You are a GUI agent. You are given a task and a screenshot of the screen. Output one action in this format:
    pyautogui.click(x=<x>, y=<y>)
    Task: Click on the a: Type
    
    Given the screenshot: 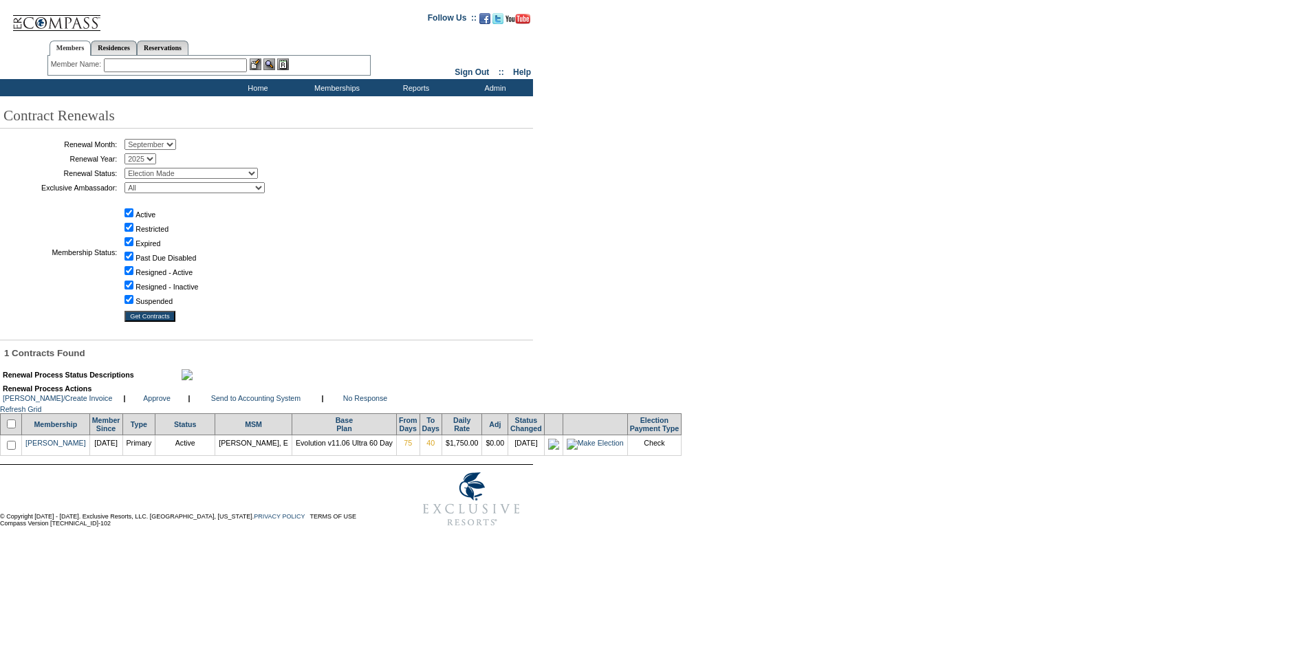 What is the action you would take?
    pyautogui.click(x=139, y=424)
    